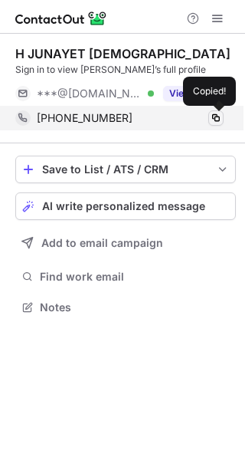 The image size is (245, 460). Describe the element at coordinates (135, 308) in the screenshot. I see `span: Notes` at that location.